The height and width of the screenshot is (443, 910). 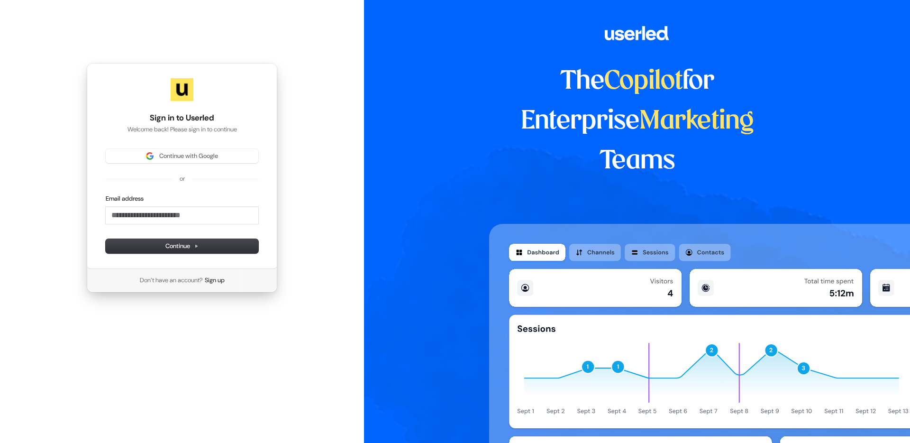 I want to click on h1: Sign in to Userled, so click(x=182, y=118).